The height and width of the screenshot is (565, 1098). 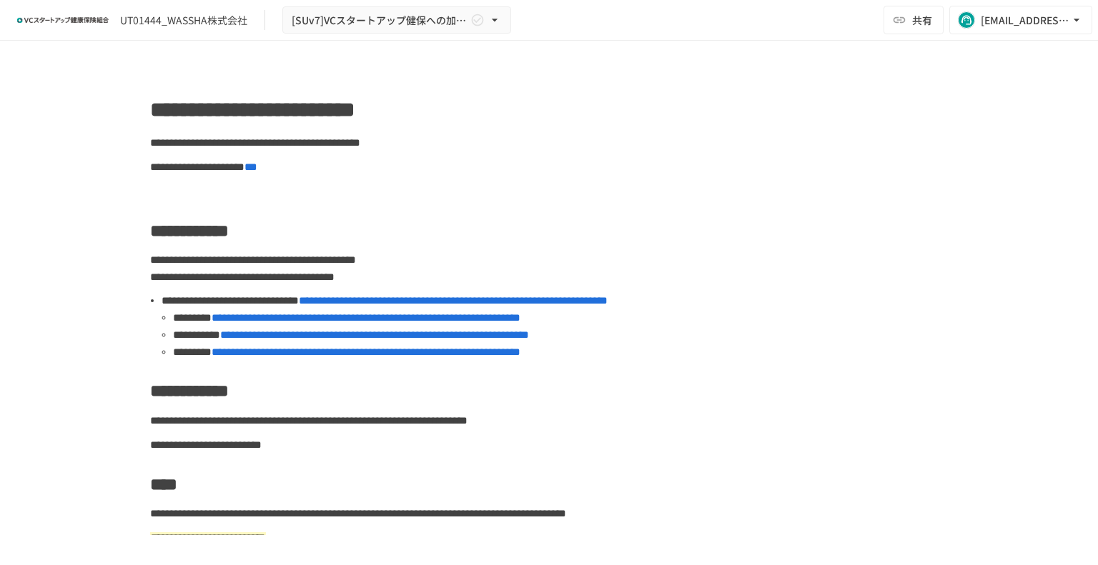 What do you see at coordinates (184, 20) in the screenshot?
I see `div: UT01444_WASSHA株式会社` at bounding box center [184, 20].